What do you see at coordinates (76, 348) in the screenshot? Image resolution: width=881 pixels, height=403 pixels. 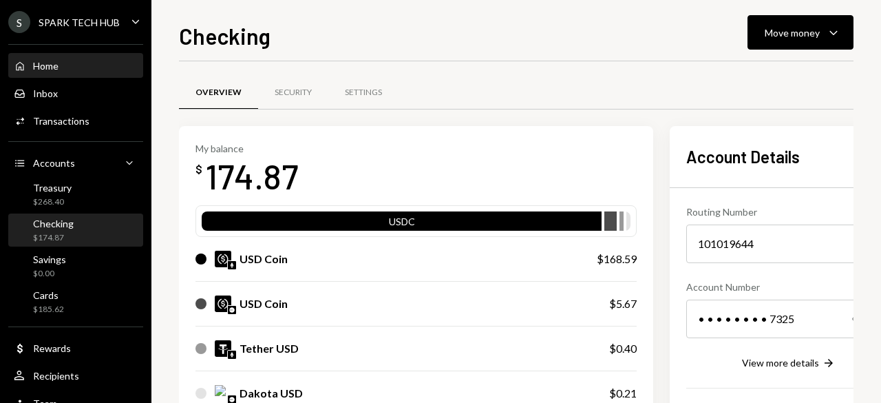 I see `a: Rewards` at bounding box center [76, 348].